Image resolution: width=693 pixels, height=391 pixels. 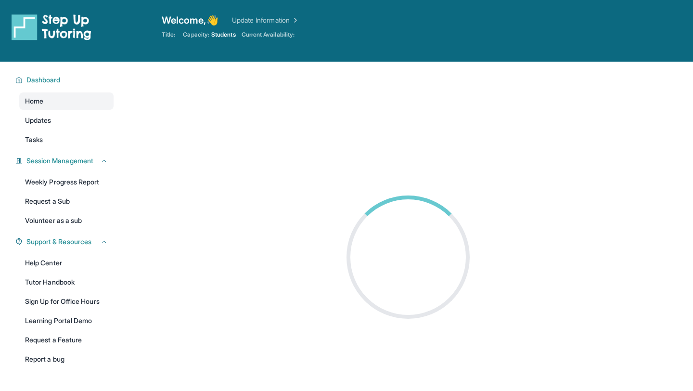 I want to click on span: Session Management, so click(x=60, y=161).